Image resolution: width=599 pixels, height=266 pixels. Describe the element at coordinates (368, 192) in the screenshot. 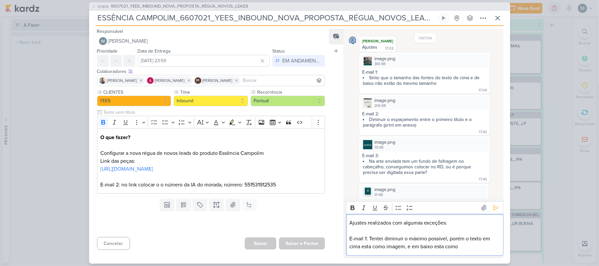

I see `img: vsj00bI1MW38sJfFgRRXRQAgLwIBqVtsv6vK9bUJ.png` at that location.